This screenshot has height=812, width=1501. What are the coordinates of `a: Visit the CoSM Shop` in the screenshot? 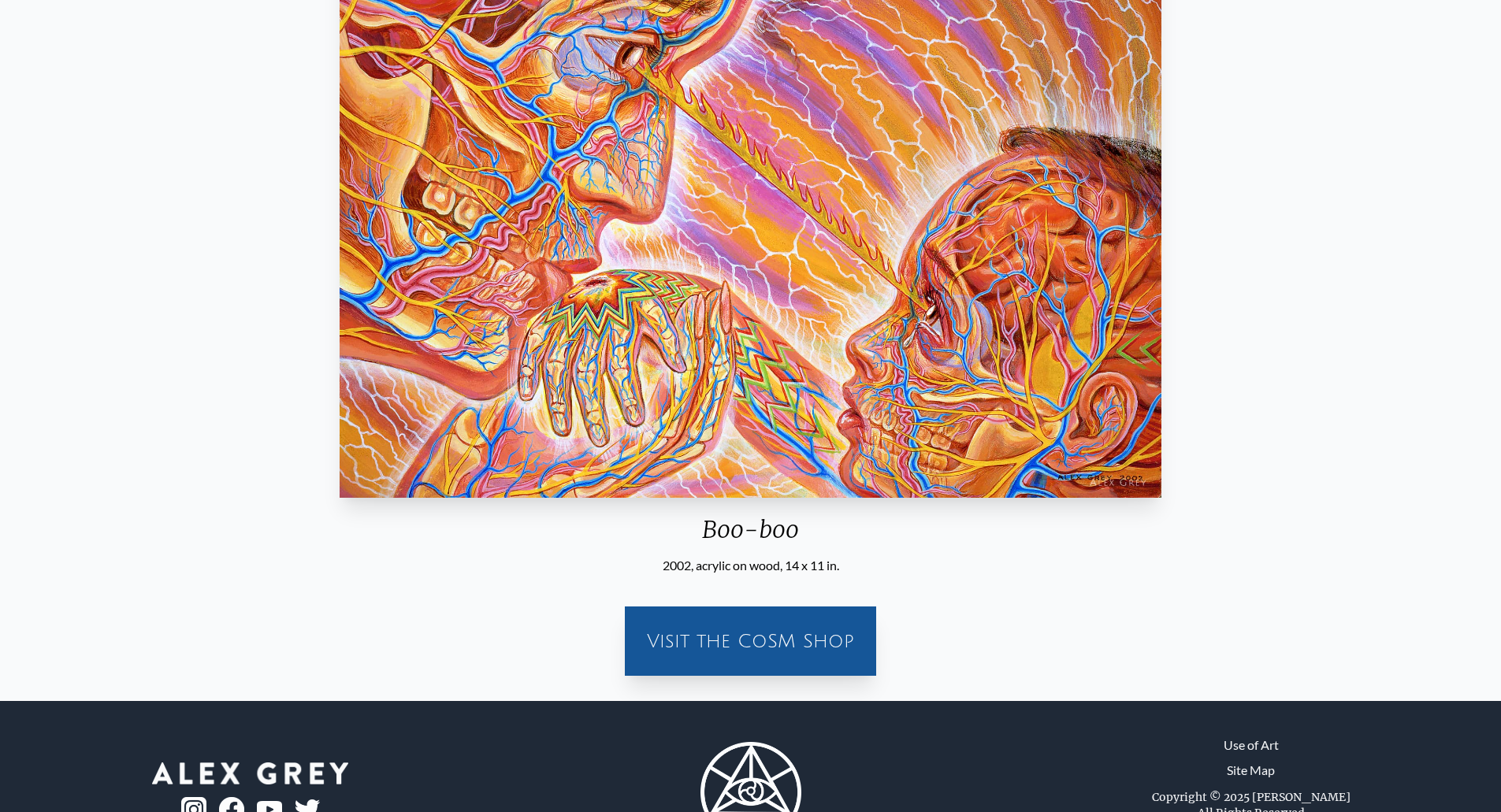 It's located at (750, 642).